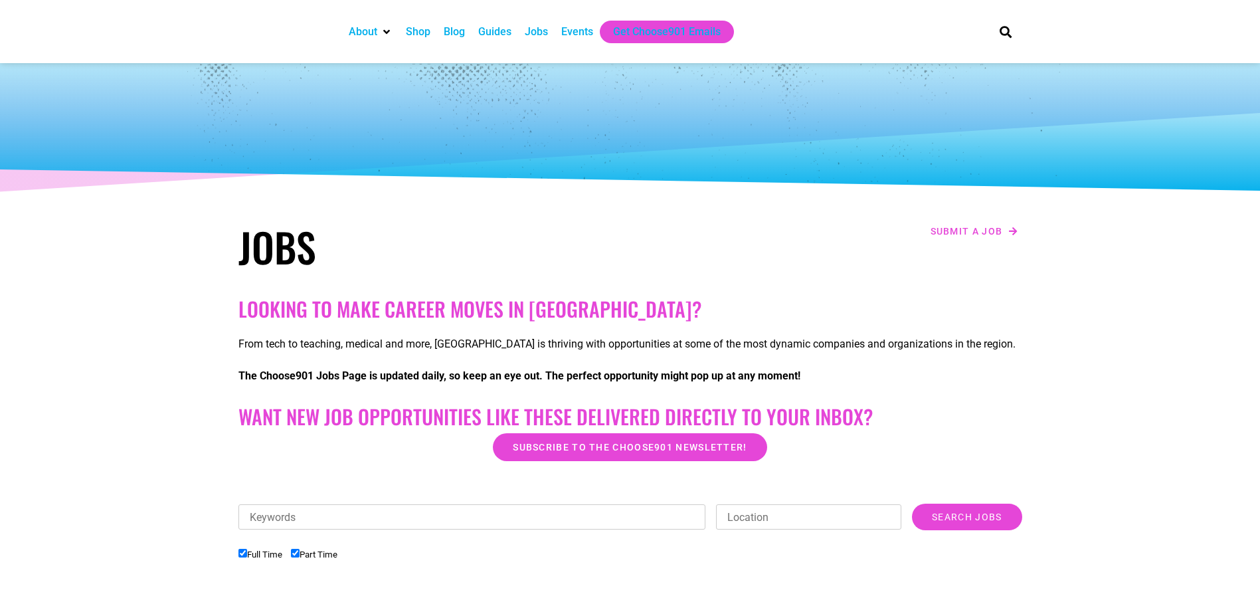 This screenshot has width=1260, height=614. What do you see at coordinates (630, 447) in the screenshot?
I see `span: Subscribe to the Choose901 newsletter!` at bounding box center [630, 447].